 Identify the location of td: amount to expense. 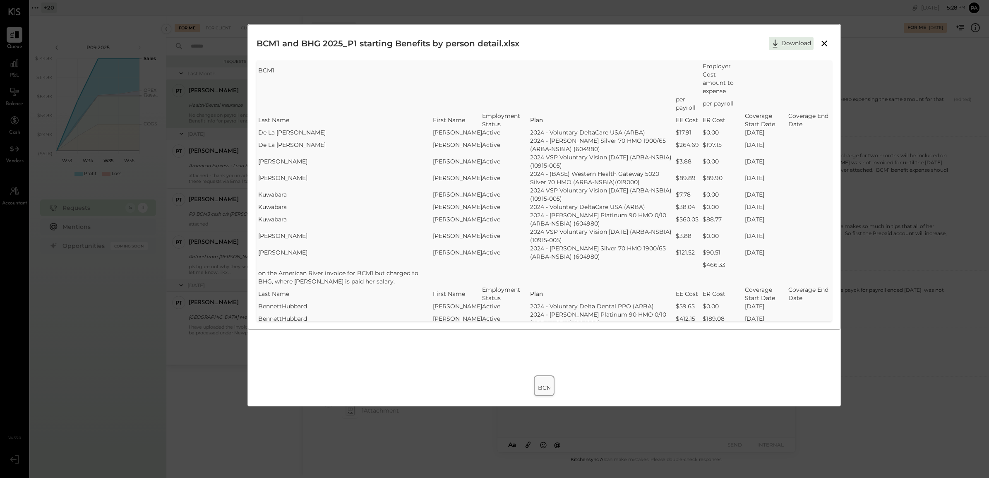
(724, 87).